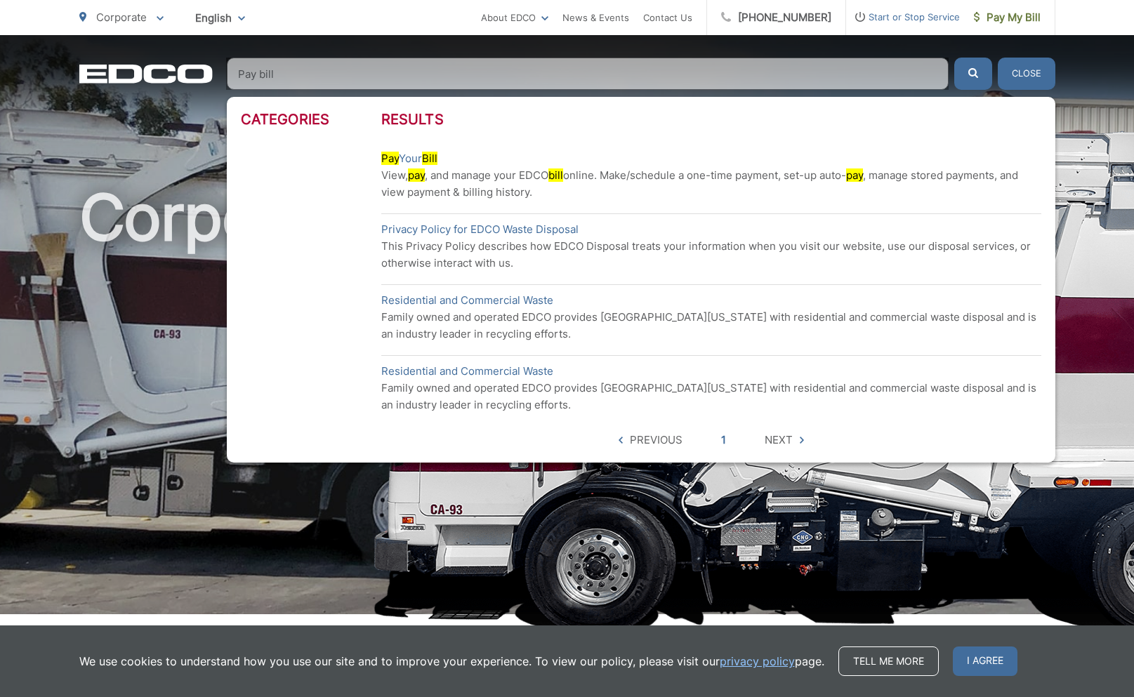 The width and height of the screenshot is (1134, 697). What do you see at coordinates (409, 159) in the screenshot?
I see `a: PayYourBill` at bounding box center [409, 159].